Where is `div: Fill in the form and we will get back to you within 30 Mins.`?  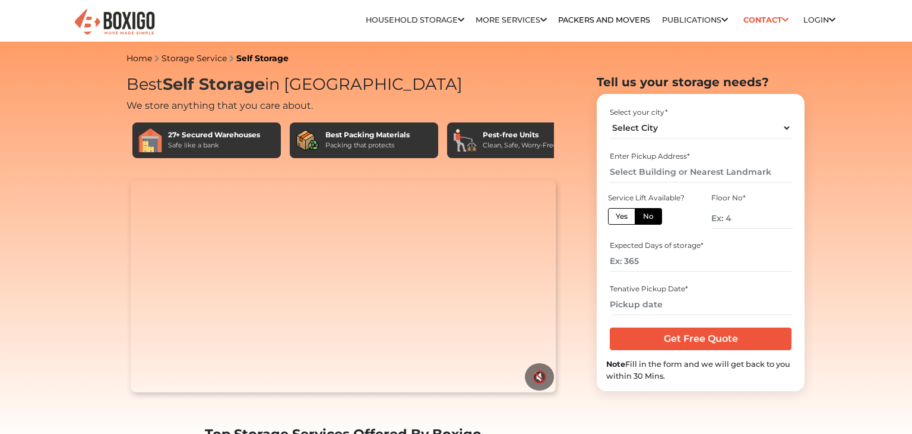
div: Fill in the form and we will get back to you within 30 Mins. is located at coordinates (701, 369).